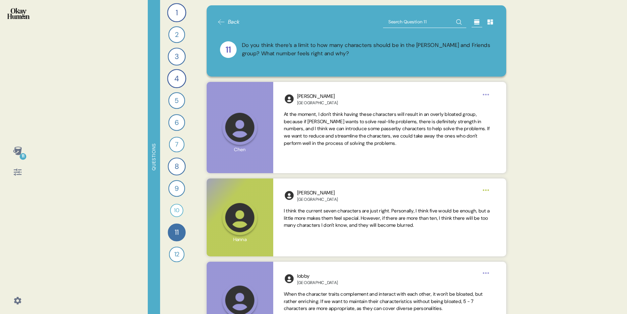  Describe the element at coordinates (177, 35) in the screenshot. I see `div: 2` at that location.